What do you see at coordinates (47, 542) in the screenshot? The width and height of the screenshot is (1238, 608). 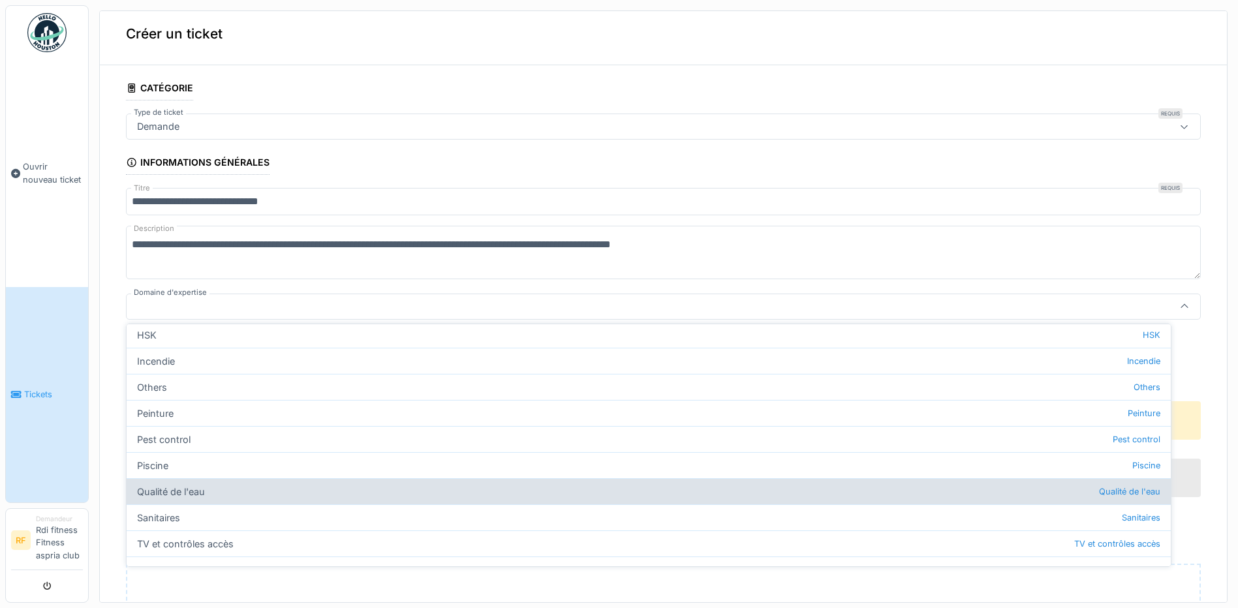 I see `a: RF DemandeurRdi fitness Fitness aspria club` at bounding box center [47, 542].